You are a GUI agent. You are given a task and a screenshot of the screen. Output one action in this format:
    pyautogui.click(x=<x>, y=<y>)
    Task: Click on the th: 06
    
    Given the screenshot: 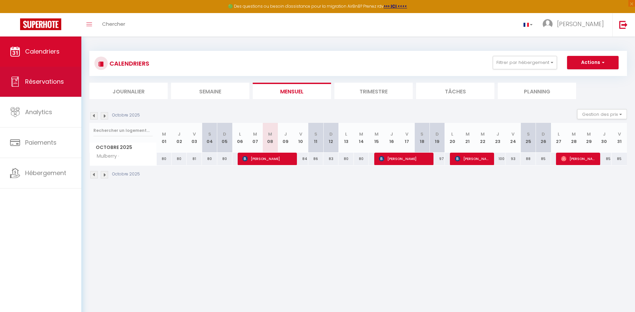 What is the action you would take?
    pyautogui.click(x=240, y=137)
    